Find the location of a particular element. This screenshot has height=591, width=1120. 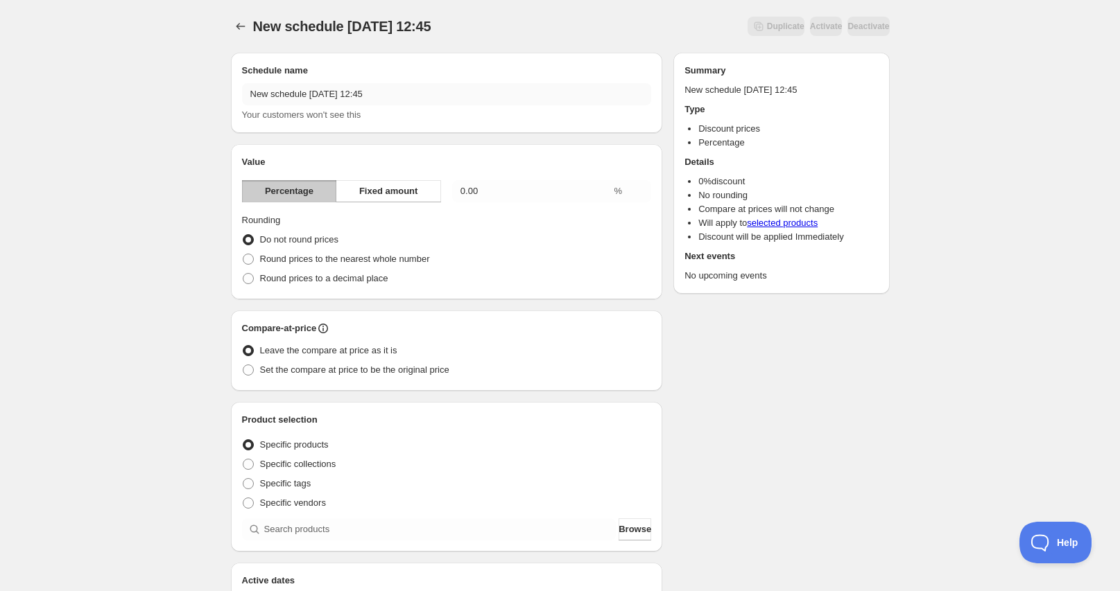

h2: Next events is located at coordinates (781, 257).